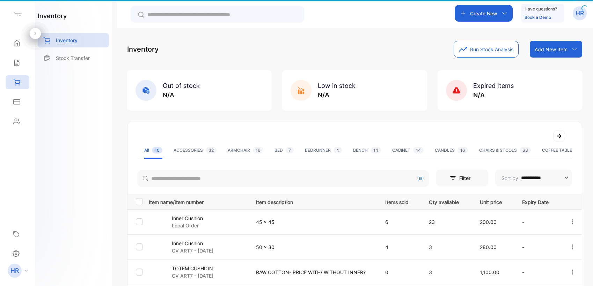 The image size is (593, 286). What do you see at coordinates (324, 151) in the screenshot?
I see `div: BEDRUNNER` at bounding box center [324, 151].